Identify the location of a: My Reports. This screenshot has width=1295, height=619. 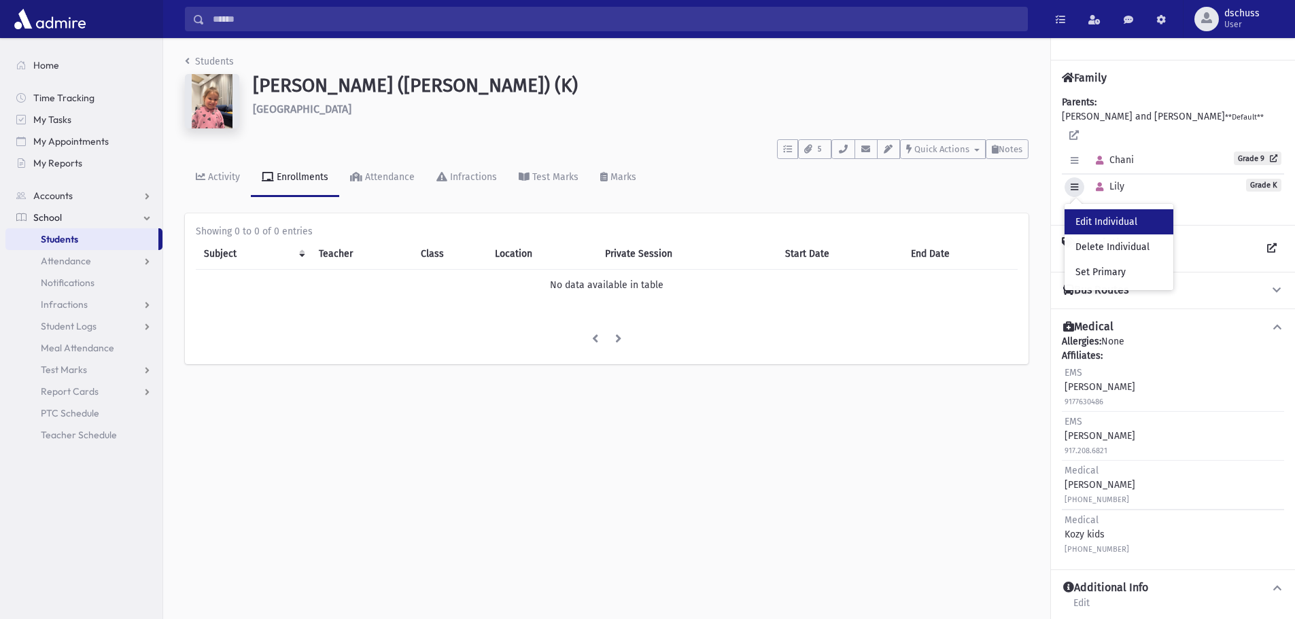
(84, 163).